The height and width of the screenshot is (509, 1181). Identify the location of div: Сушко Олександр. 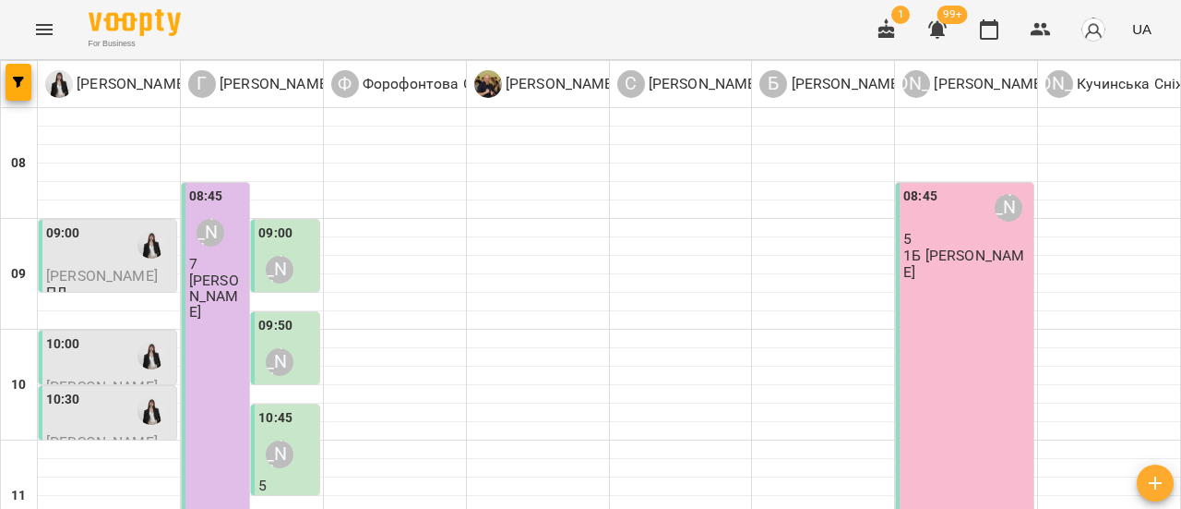
(545, 84).